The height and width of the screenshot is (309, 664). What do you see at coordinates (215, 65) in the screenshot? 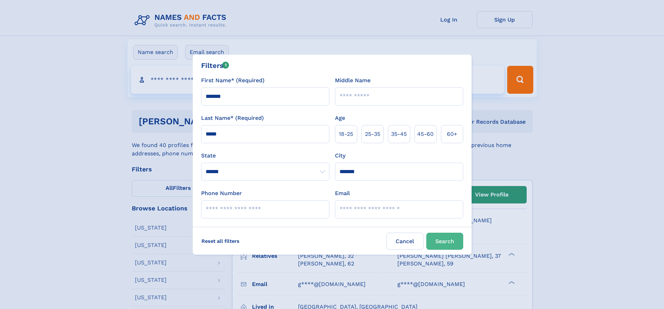
I see `div: Filters` at bounding box center [215, 65].